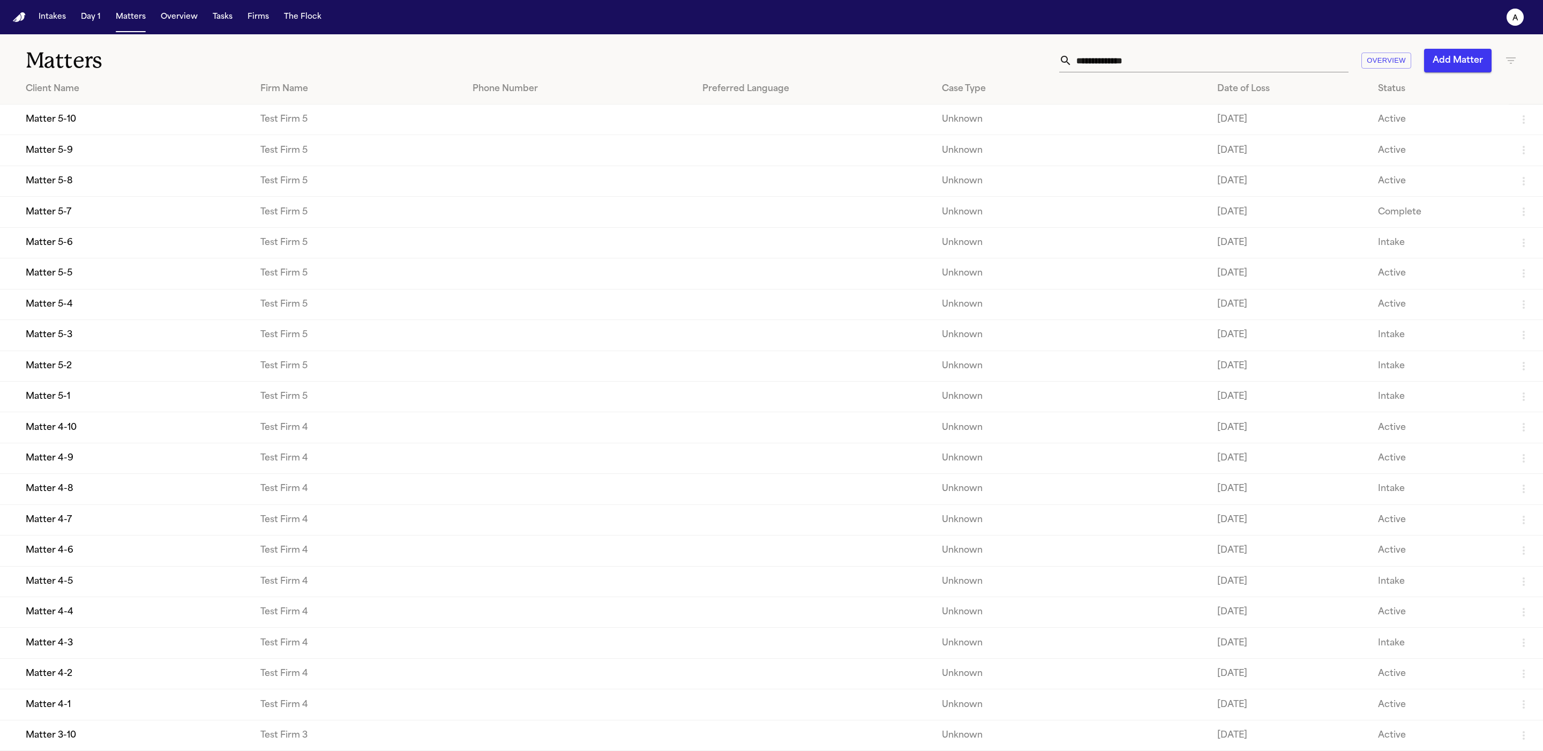  I want to click on td: Complete, so click(1439, 212).